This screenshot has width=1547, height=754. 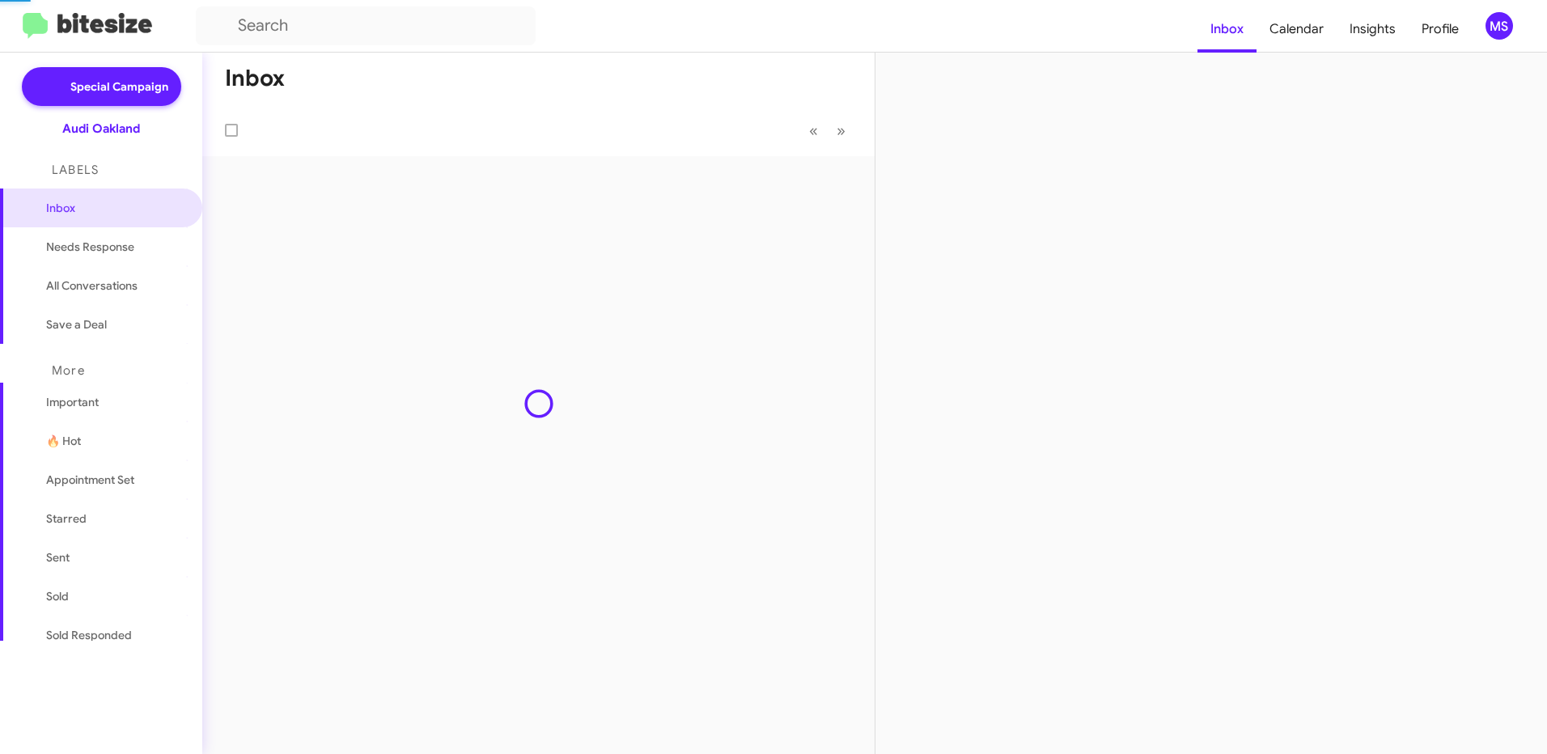 I want to click on span: Sold Responded, so click(x=89, y=635).